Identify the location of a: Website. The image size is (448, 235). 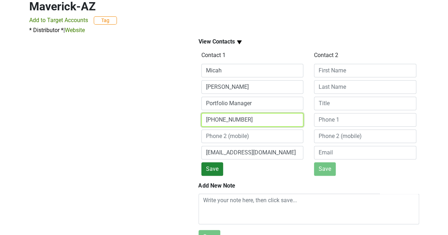
(75, 30).